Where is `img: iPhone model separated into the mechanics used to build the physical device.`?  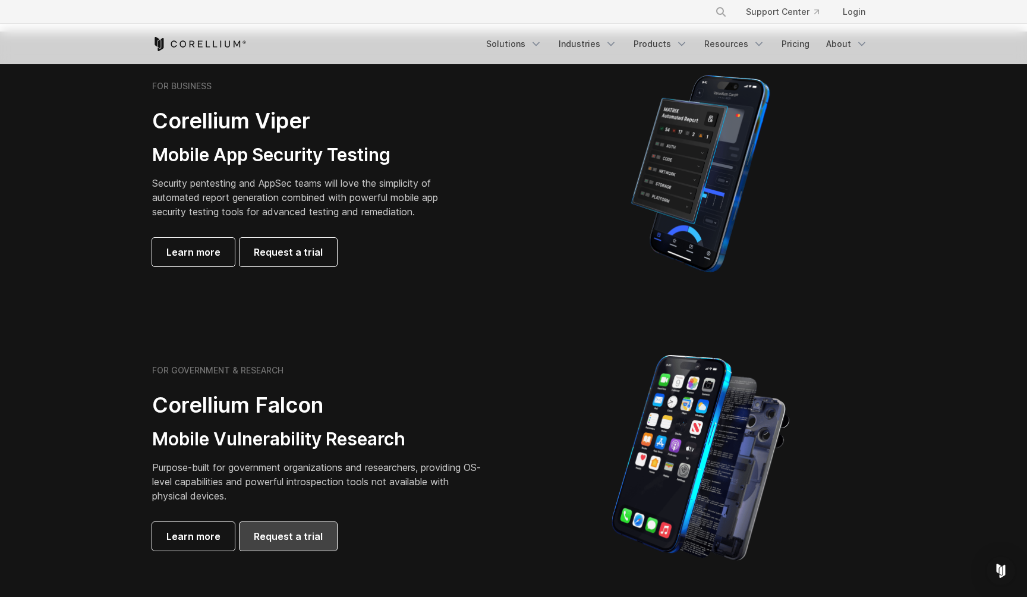
img: iPhone model separated into the mechanics used to build the physical device. is located at coordinates (700, 458).